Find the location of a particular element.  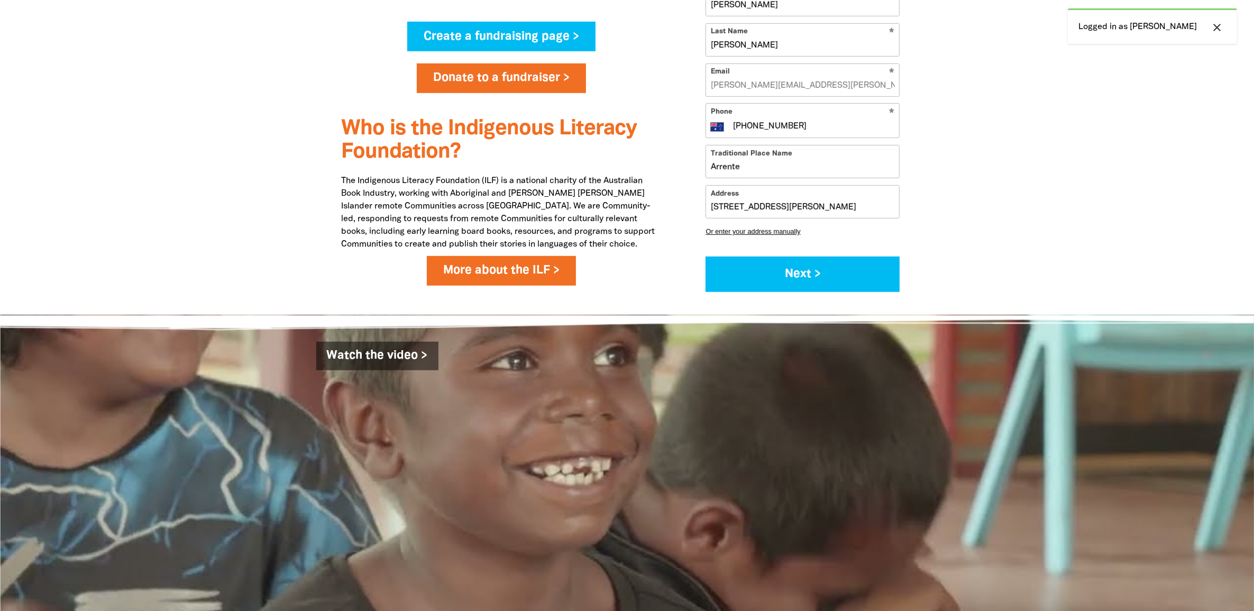

button: Next > is located at coordinates (803, 274).